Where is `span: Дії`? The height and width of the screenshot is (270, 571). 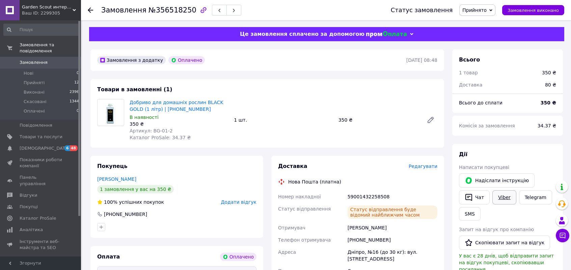
span: Дії is located at coordinates (463, 154).